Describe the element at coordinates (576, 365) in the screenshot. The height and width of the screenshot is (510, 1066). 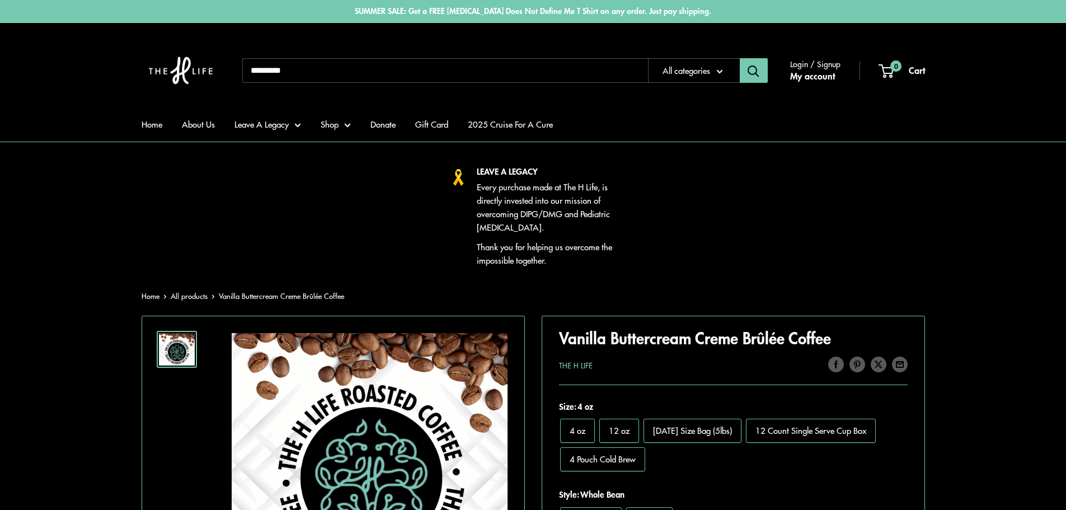
I see `a: The H Life` at that location.